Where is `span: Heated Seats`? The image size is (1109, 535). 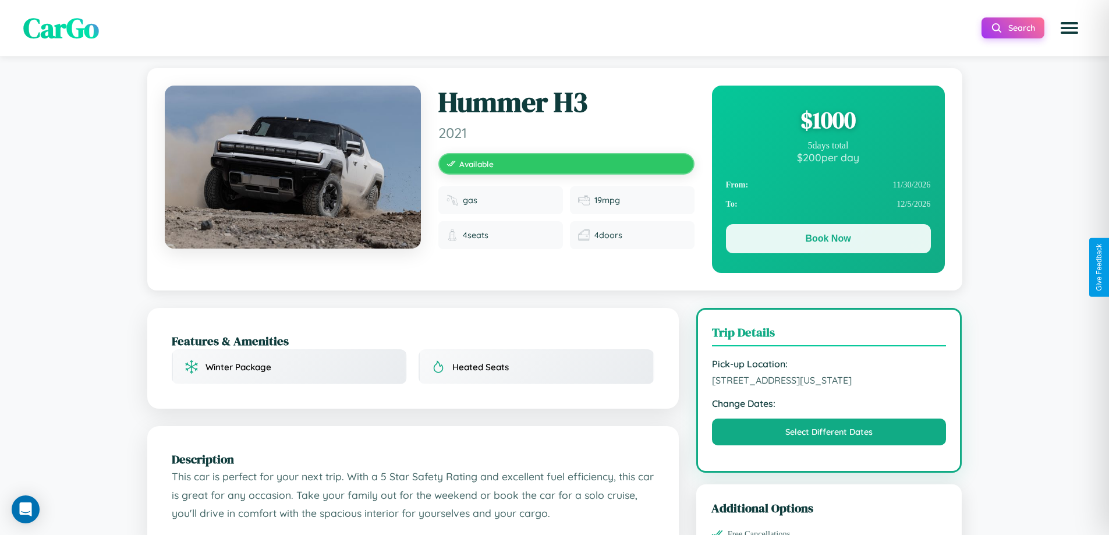 span: Heated Seats is located at coordinates (480, 367).